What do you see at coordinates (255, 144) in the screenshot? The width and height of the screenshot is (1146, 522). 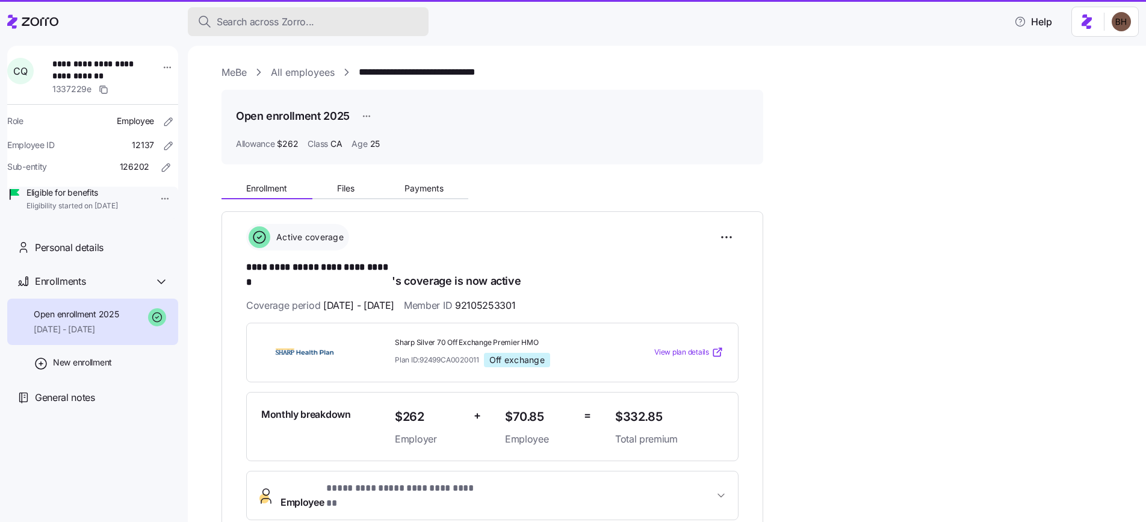 I see `span: Allowance` at bounding box center [255, 144].